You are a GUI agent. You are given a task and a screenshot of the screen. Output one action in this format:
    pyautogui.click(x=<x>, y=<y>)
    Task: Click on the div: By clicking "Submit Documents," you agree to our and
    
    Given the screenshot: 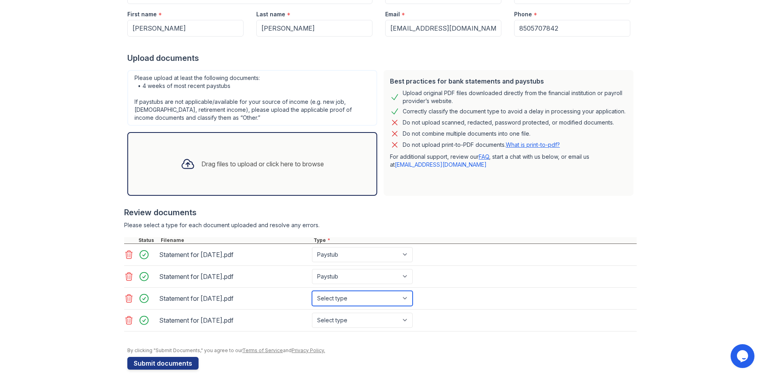 What is the action you would take?
    pyautogui.click(x=382, y=350)
    